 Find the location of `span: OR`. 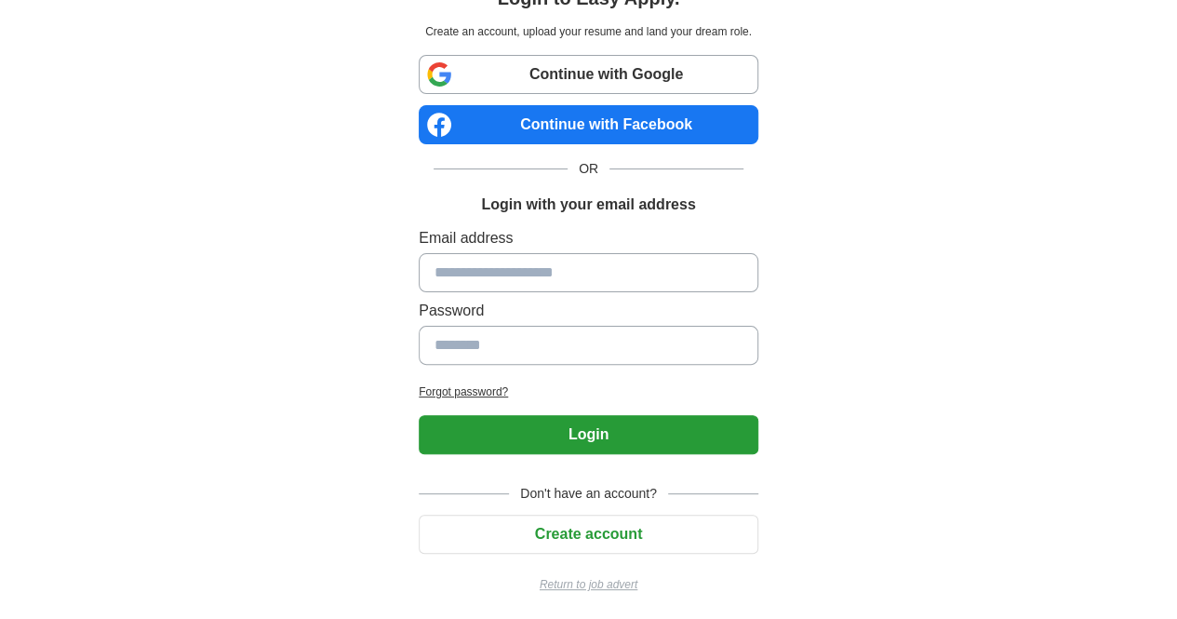

span: OR is located at coordinates (588, 168).